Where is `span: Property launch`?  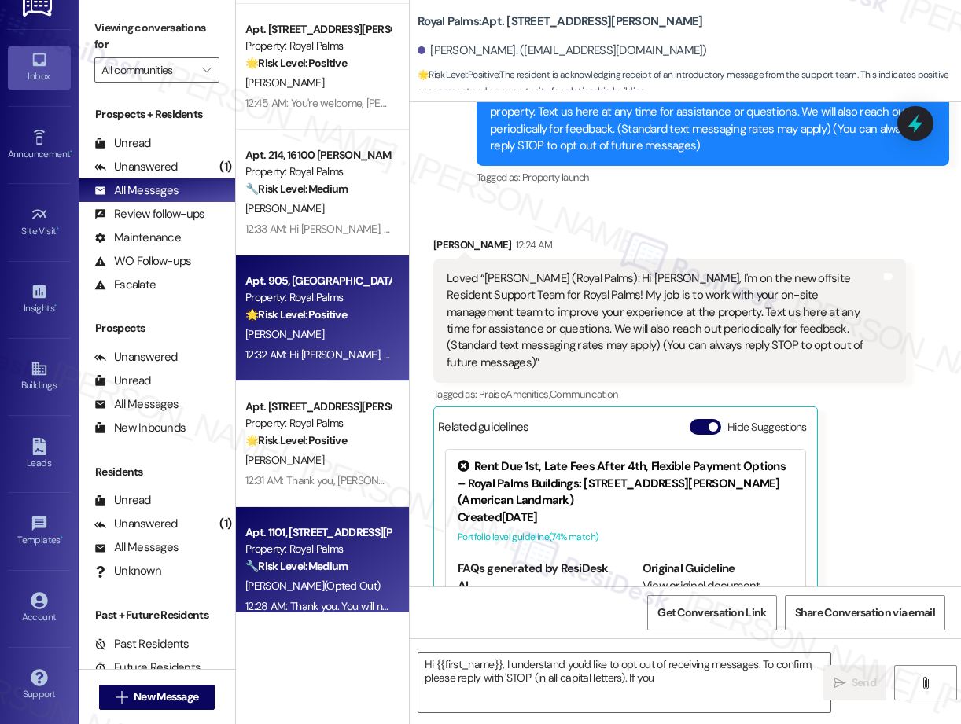 span: Property launch is located at coordinates (555, 177).